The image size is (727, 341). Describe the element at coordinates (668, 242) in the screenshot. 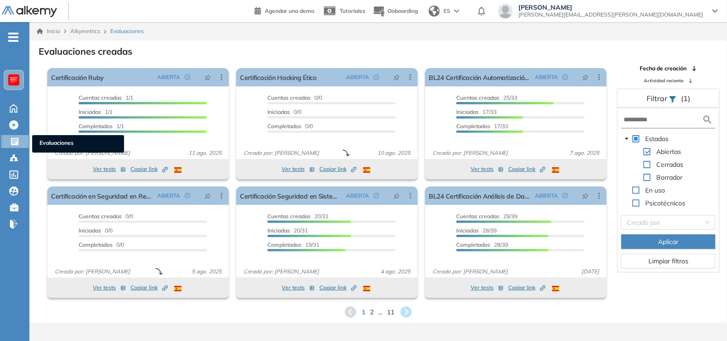

I see `span: Aplicar` at that location.